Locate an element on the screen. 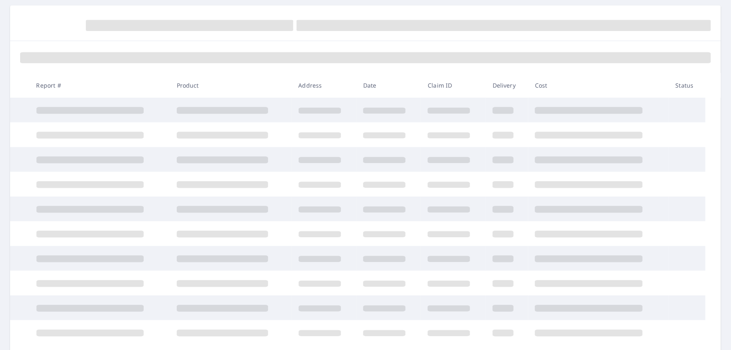 The height and width of the screenshot is (350, 731). th: Delivery is located at coordinates (507, 85).